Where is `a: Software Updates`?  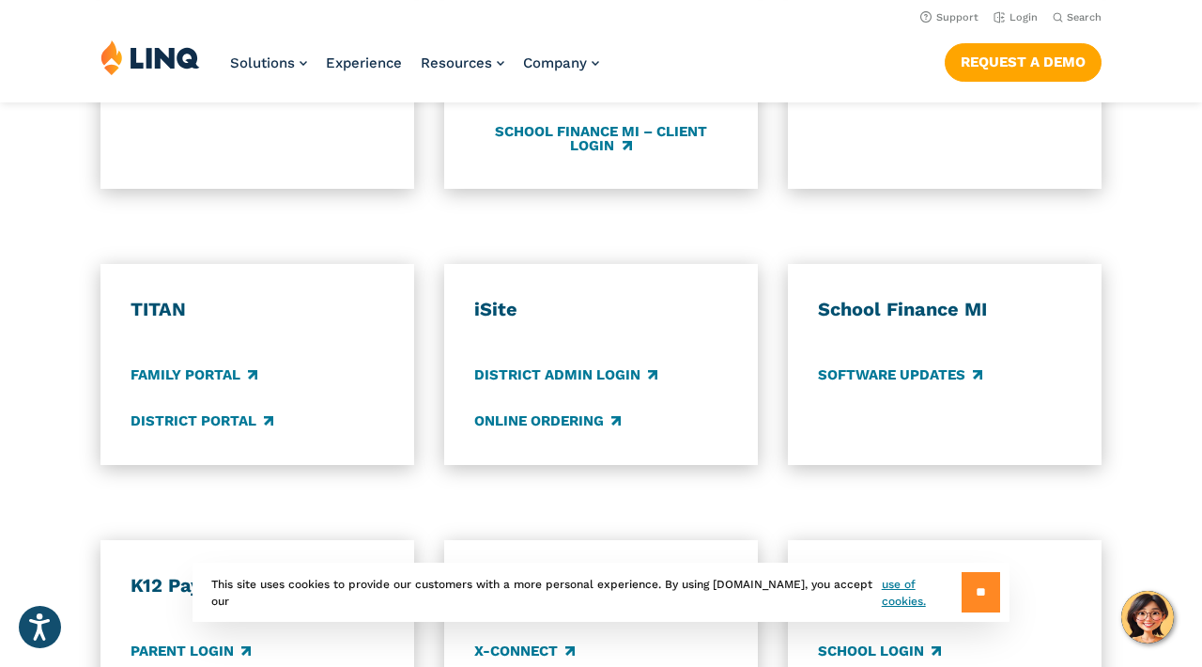 a: Software Updates is located at coordinates (900, 375).